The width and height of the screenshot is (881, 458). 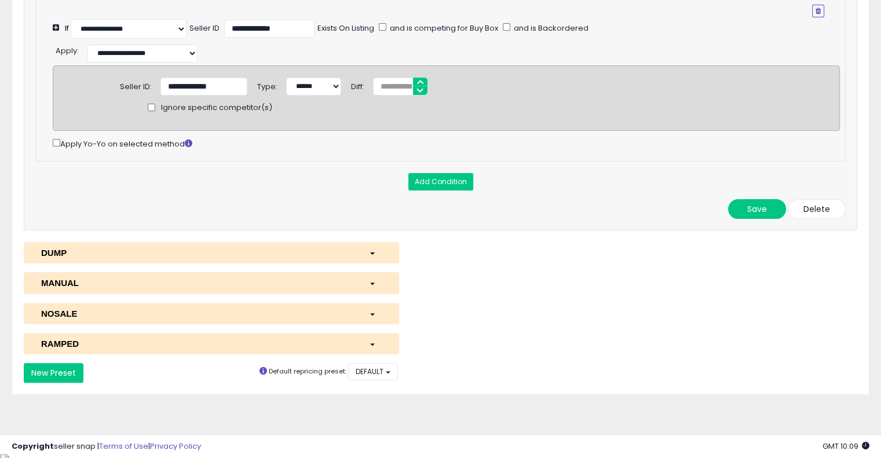 I want to click on div: seller snap | |, so click(x=106, y=447).